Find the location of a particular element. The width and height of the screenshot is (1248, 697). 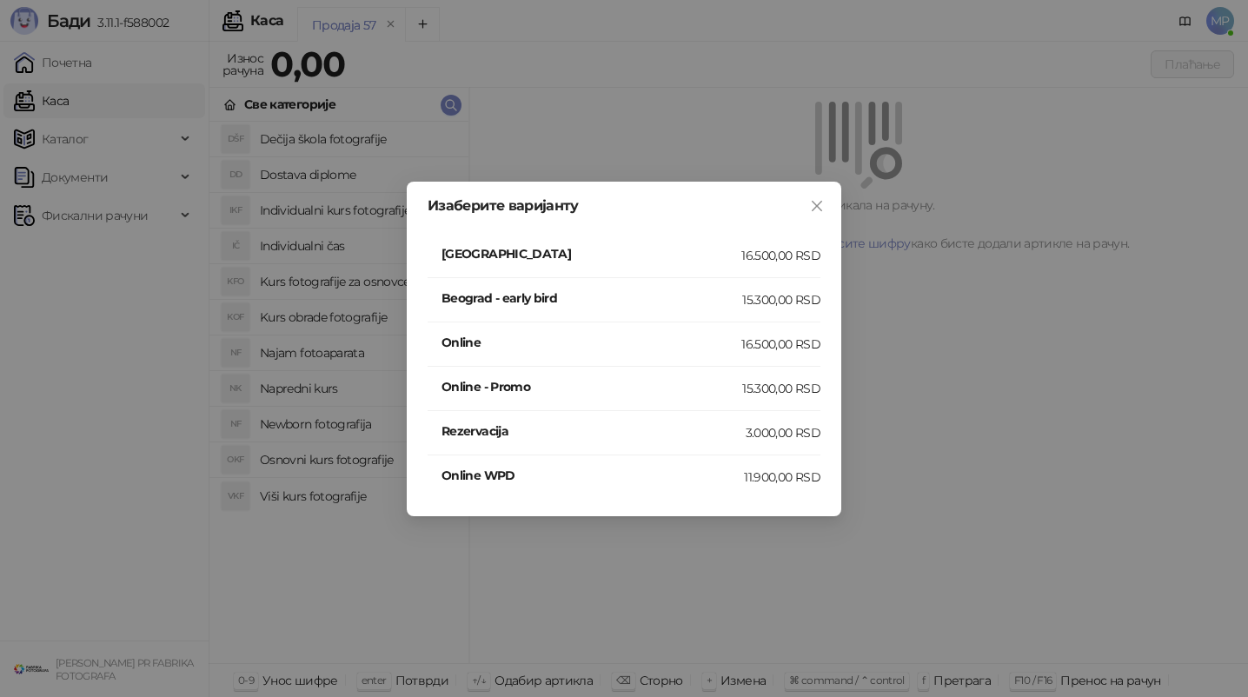

h4: Online - Promo is located at coordinates (592, 387).